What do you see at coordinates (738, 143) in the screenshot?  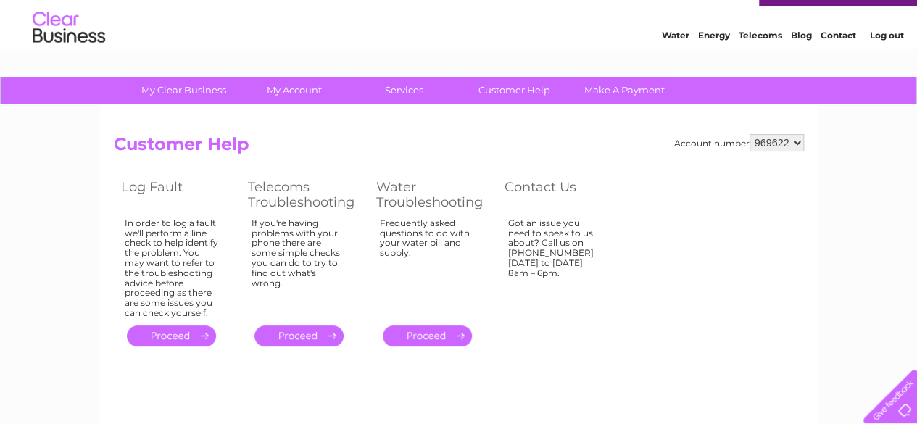 I see `div: Account number` at bounding box center [738, 143].